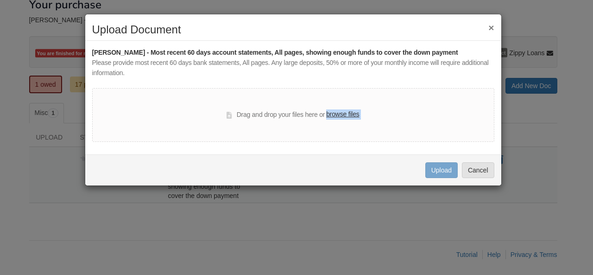 This screenshot has width=593, height=275. What do you see at coordinates (293, 30) in the screenshot?
I see `h2: Upload Document` at bounding box center [293, 30].